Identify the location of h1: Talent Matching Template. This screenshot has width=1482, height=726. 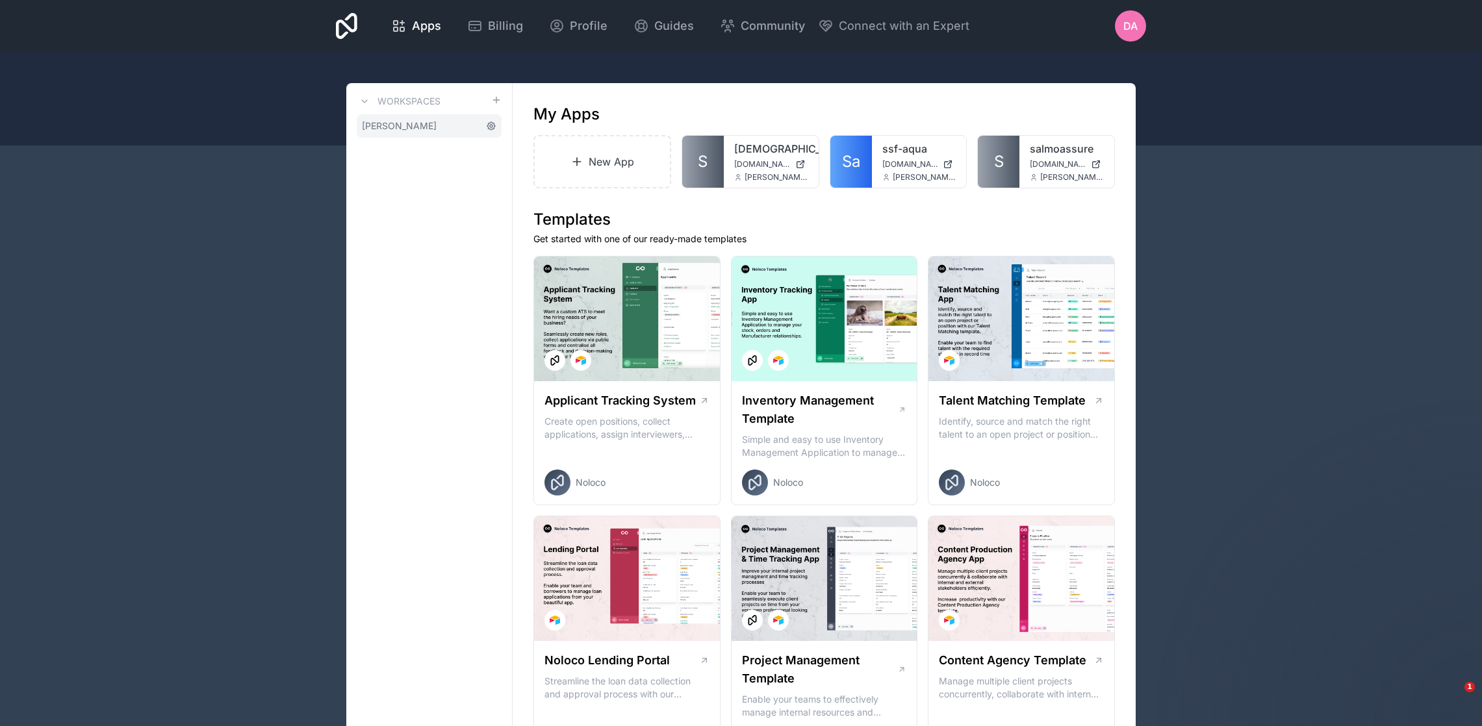
(1012, 401).